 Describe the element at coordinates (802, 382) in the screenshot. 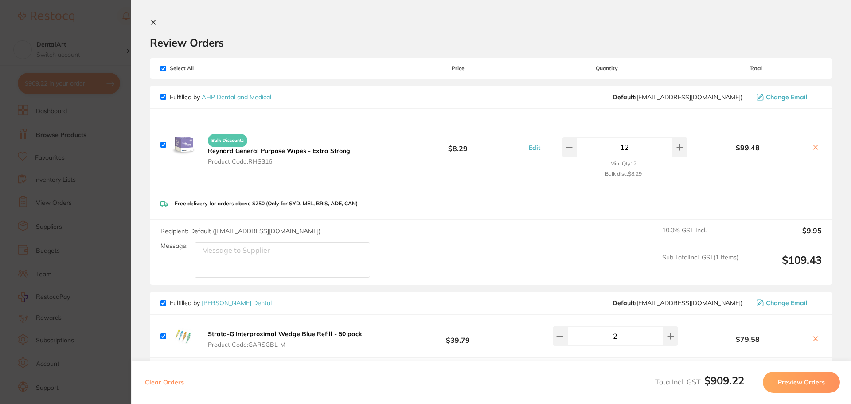

I see `button: Preview Orders` at that location.